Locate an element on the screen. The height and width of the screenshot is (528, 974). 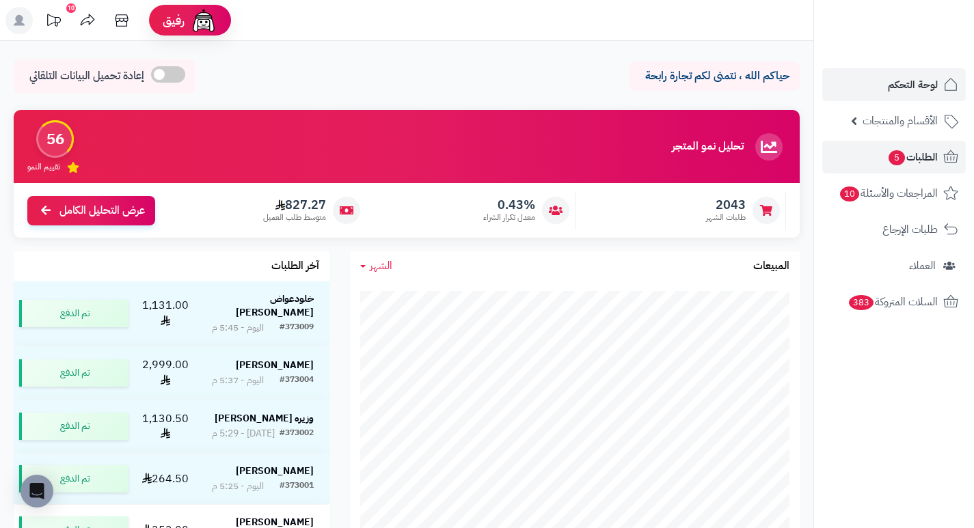
div: 10 is located at coordinates (71, 8).